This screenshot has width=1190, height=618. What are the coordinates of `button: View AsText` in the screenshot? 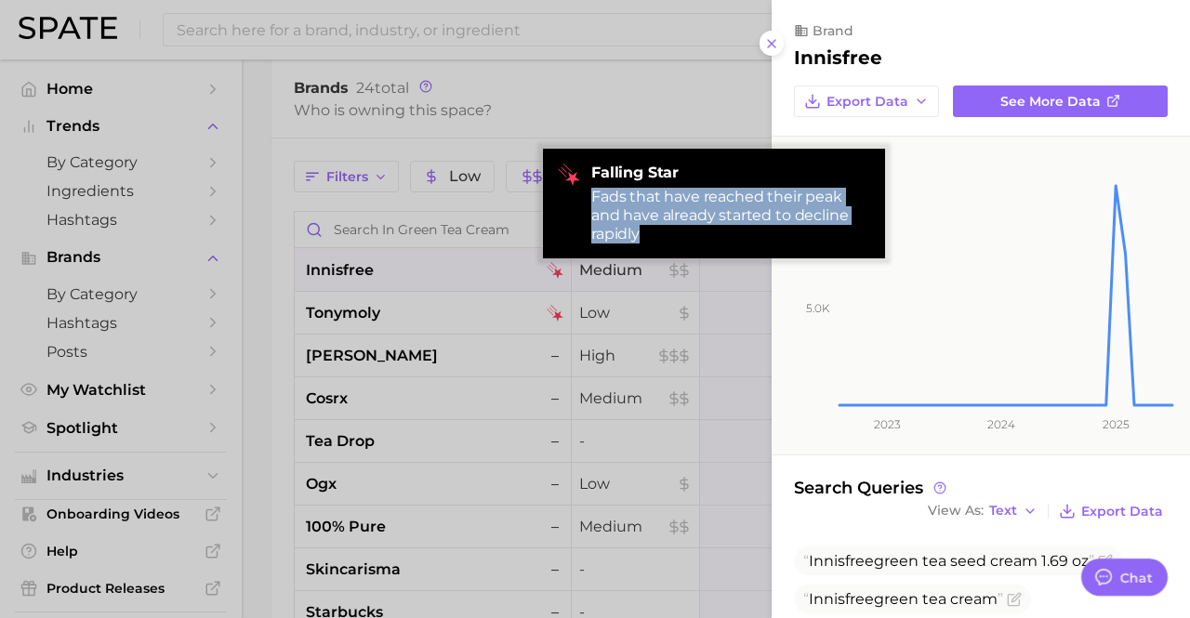 It's located at (983, 511).